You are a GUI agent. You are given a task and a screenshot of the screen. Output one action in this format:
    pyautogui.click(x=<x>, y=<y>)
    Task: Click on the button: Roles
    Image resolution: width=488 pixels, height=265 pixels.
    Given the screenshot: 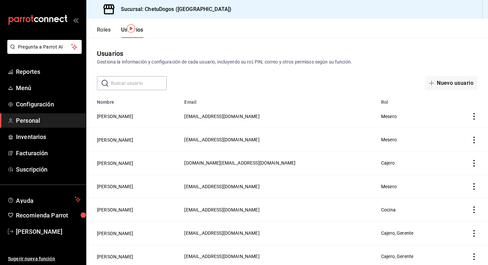 What is the action you would take?
    pyautogui.click(x=104, y=32)
    